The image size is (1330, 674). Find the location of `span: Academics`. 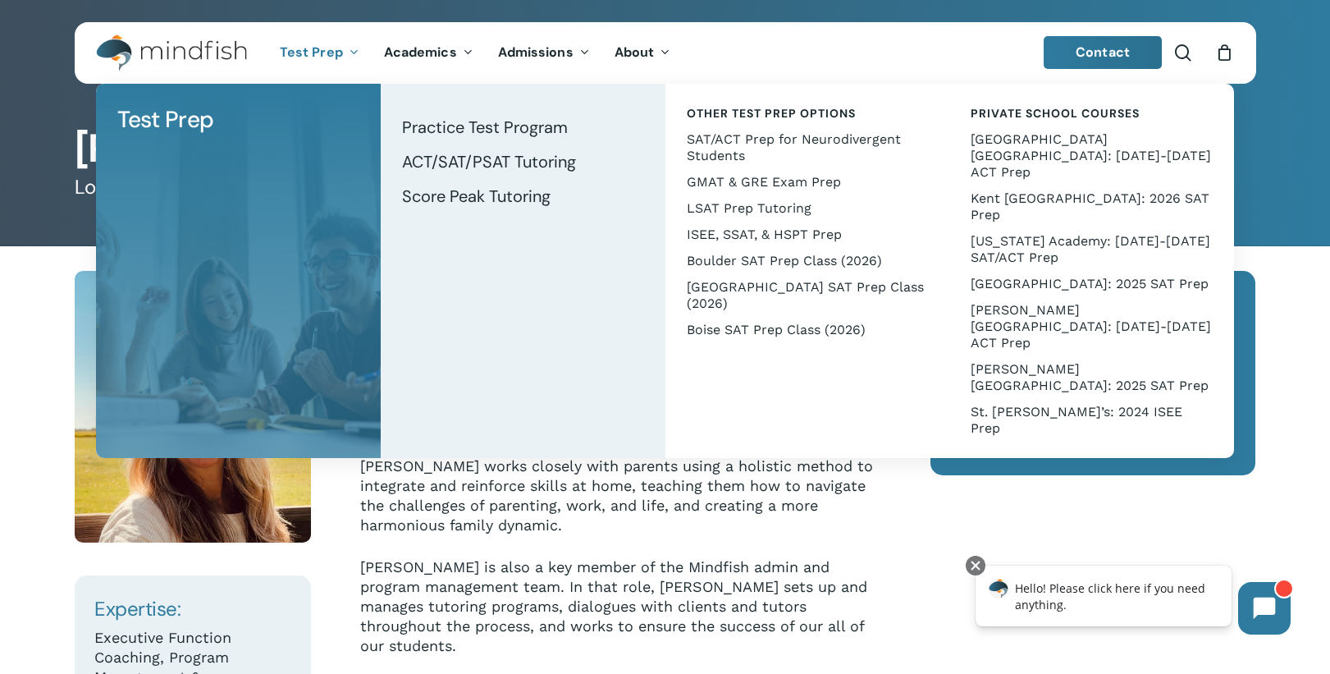

span: Academics is located at coordinates (420, 52).